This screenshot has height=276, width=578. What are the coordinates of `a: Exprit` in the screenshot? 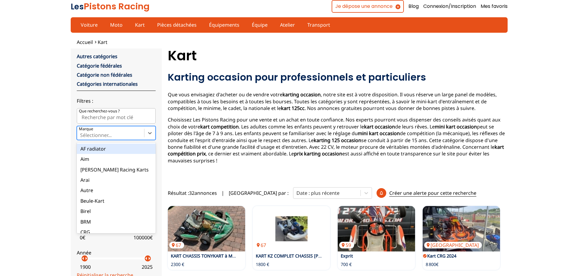 It's located at (347, 256).